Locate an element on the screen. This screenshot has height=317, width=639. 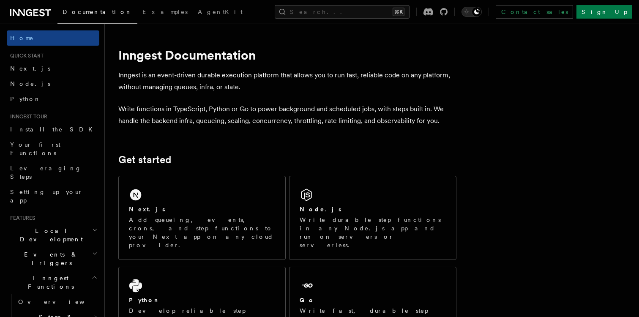
button: Events & Triggers is located at coordinates (53, 259).